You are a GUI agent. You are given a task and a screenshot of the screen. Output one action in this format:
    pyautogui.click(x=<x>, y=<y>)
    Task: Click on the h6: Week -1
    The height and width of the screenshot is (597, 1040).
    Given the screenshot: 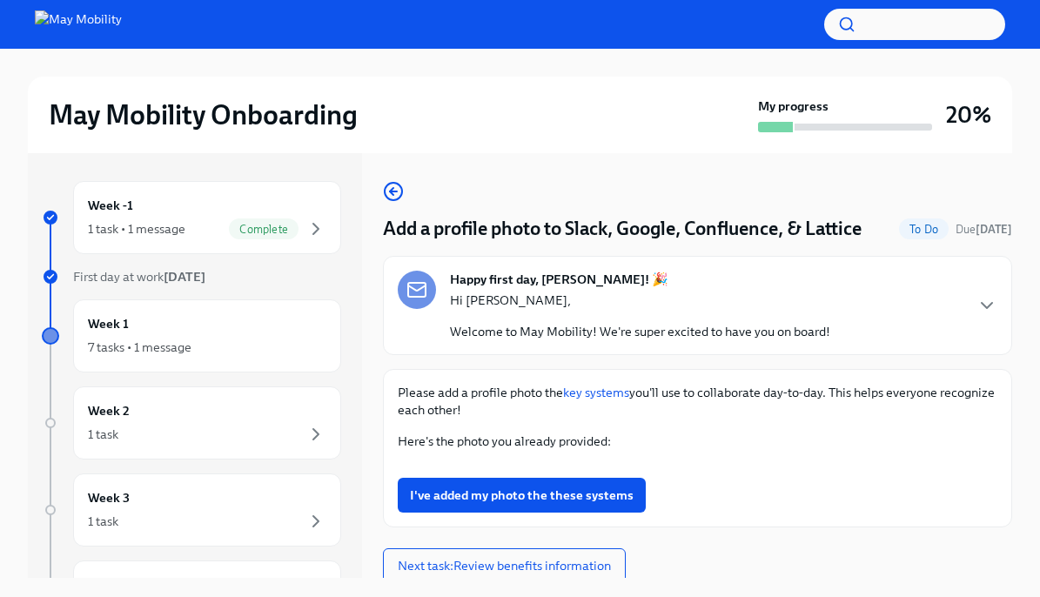 What is the action you would take?
    pyautogui.click(x=111, y=205)
    